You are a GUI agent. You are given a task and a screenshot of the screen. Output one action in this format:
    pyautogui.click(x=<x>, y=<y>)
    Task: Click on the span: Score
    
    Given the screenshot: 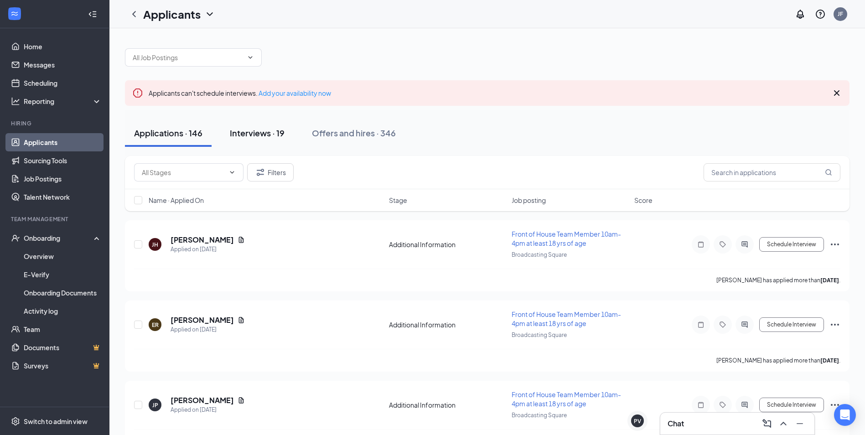 What is the action you would take?
    pyautogui.click(x=644, y=200)
    